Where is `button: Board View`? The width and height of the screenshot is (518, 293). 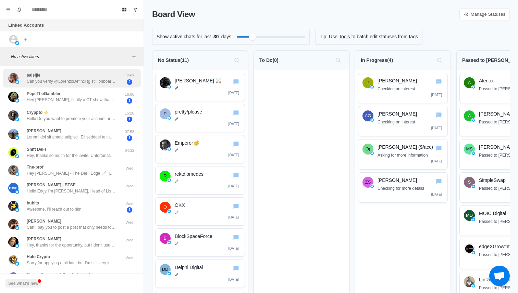
button: Board View is located at coordinates (124, 10).